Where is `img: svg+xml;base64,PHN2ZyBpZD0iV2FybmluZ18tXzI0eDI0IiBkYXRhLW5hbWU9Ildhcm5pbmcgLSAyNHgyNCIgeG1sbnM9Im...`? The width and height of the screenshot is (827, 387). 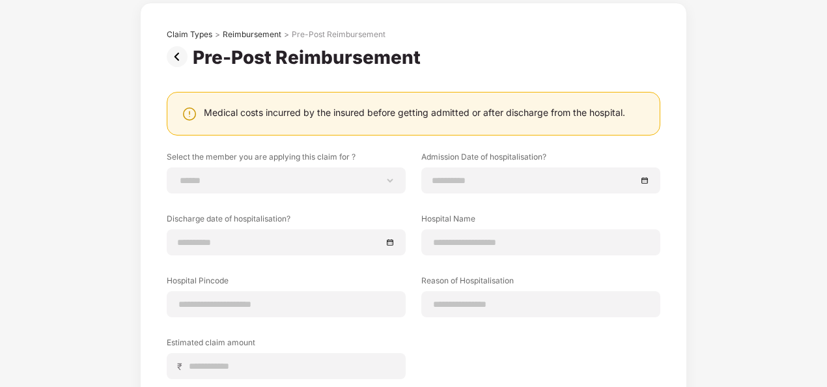
img: svg+xml;base64,PHN2ZyBpZD0iV2FybmluZ18tXzI0eDI0IiBkYXRhLW5hbWU9Ildhcm5pbmcgLSAyNHgyNCIgeG1sbnM9Im... is located at coordinates (189, 114).